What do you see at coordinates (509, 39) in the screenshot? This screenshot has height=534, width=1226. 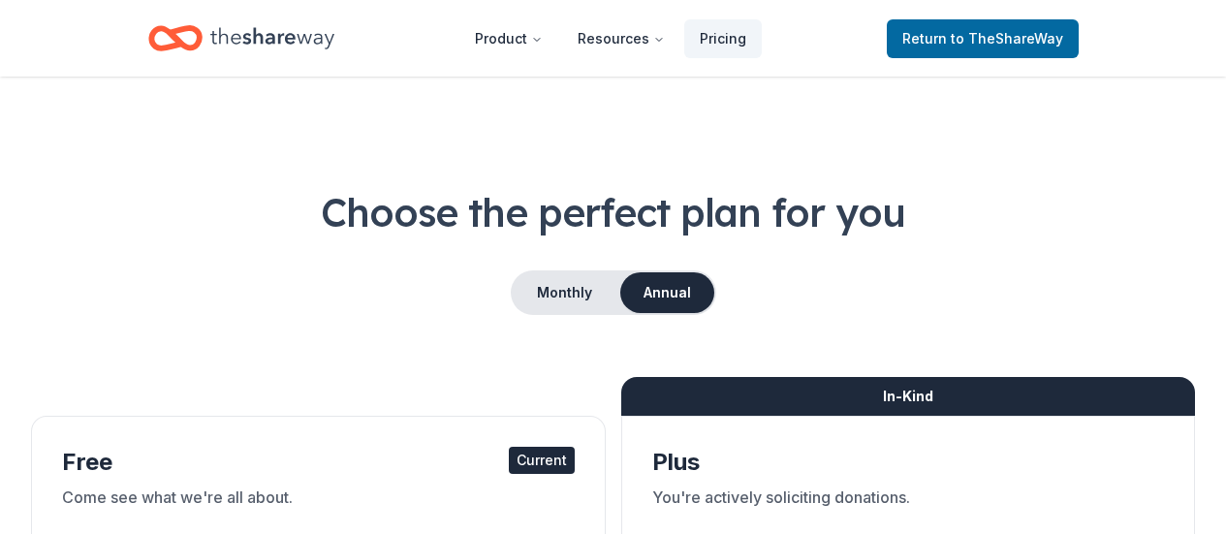 I see `button: Product` at bounding box center [509, 39].